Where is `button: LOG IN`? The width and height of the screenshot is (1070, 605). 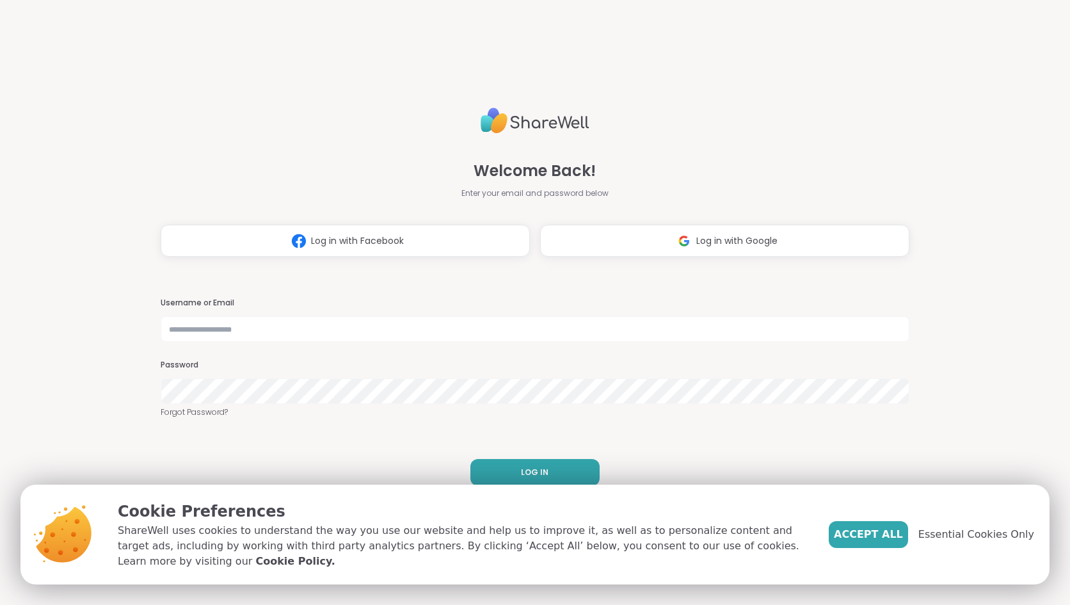 button: LOG IN is located at coordinates (535, 472).